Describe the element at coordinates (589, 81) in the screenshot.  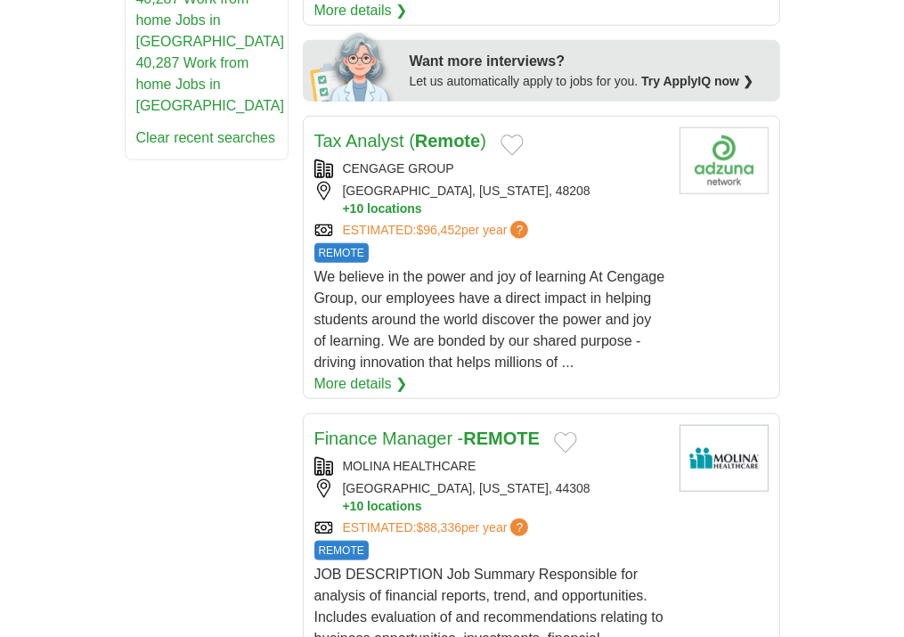
I see `div: Let us automatically apply to jobs for you.` at that location.